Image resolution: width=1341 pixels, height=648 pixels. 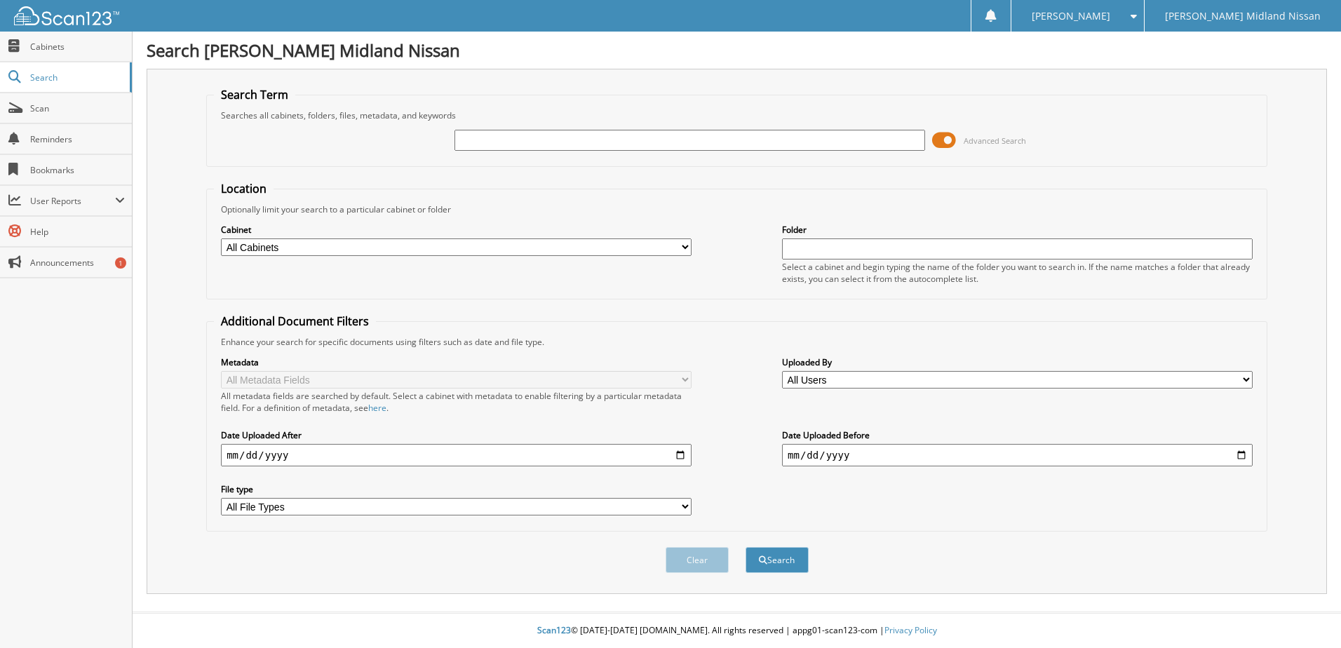 What do you see at coordinates (737, 209) in the screenshot?
I see `div: Optionally limit your search to a particular cabinet or folder` at bounding box center [737, 209].